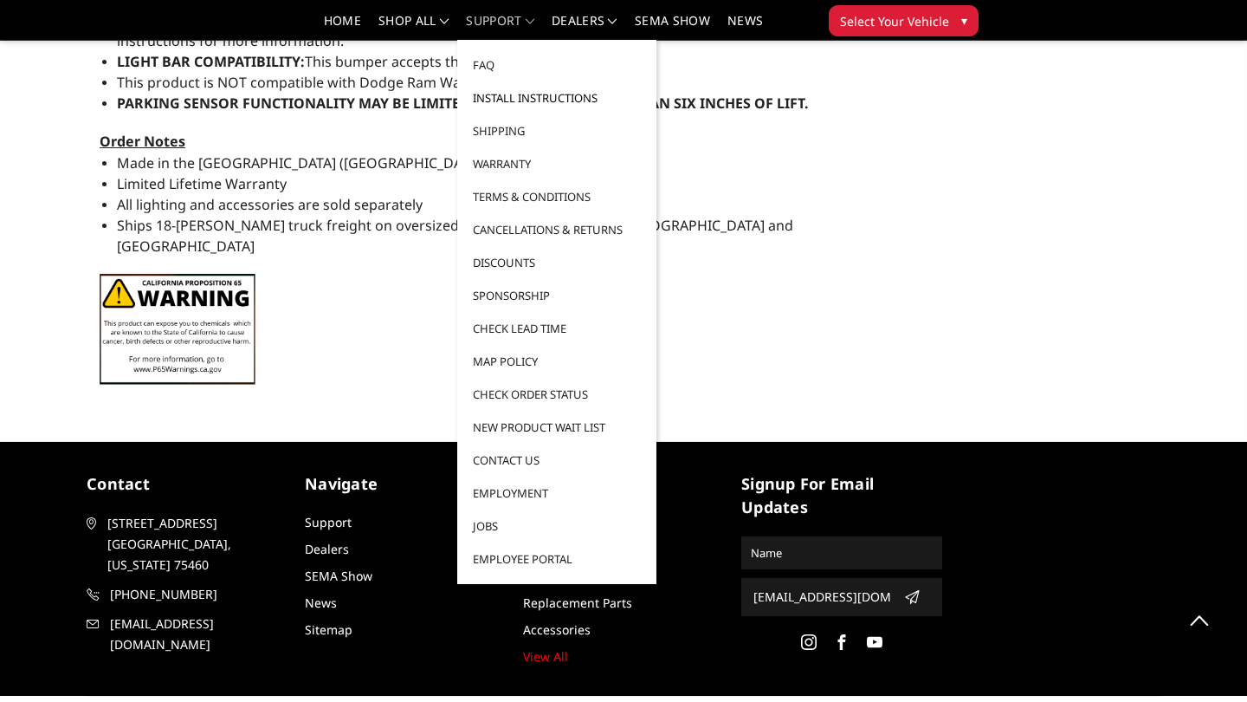 Image resolution: width=1247 pixels, height=702 pixels. I want to click on a: Sitemap, so click(328, 629).